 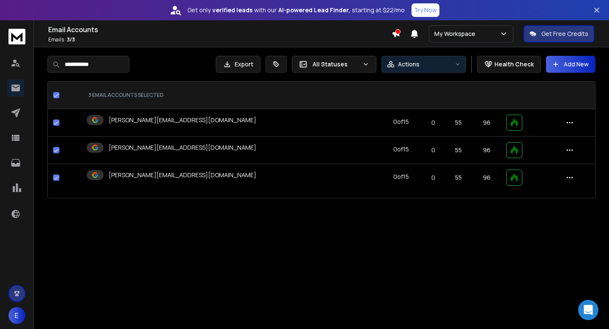 I want to click on div: 3 EMAIL ACCOUNTS SELECTED, so click(x=231, y=95).